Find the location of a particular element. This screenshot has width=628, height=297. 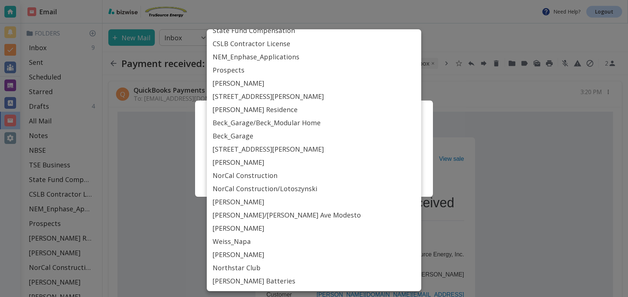

li: NorCal Construction is located at coordinates (314, 175).